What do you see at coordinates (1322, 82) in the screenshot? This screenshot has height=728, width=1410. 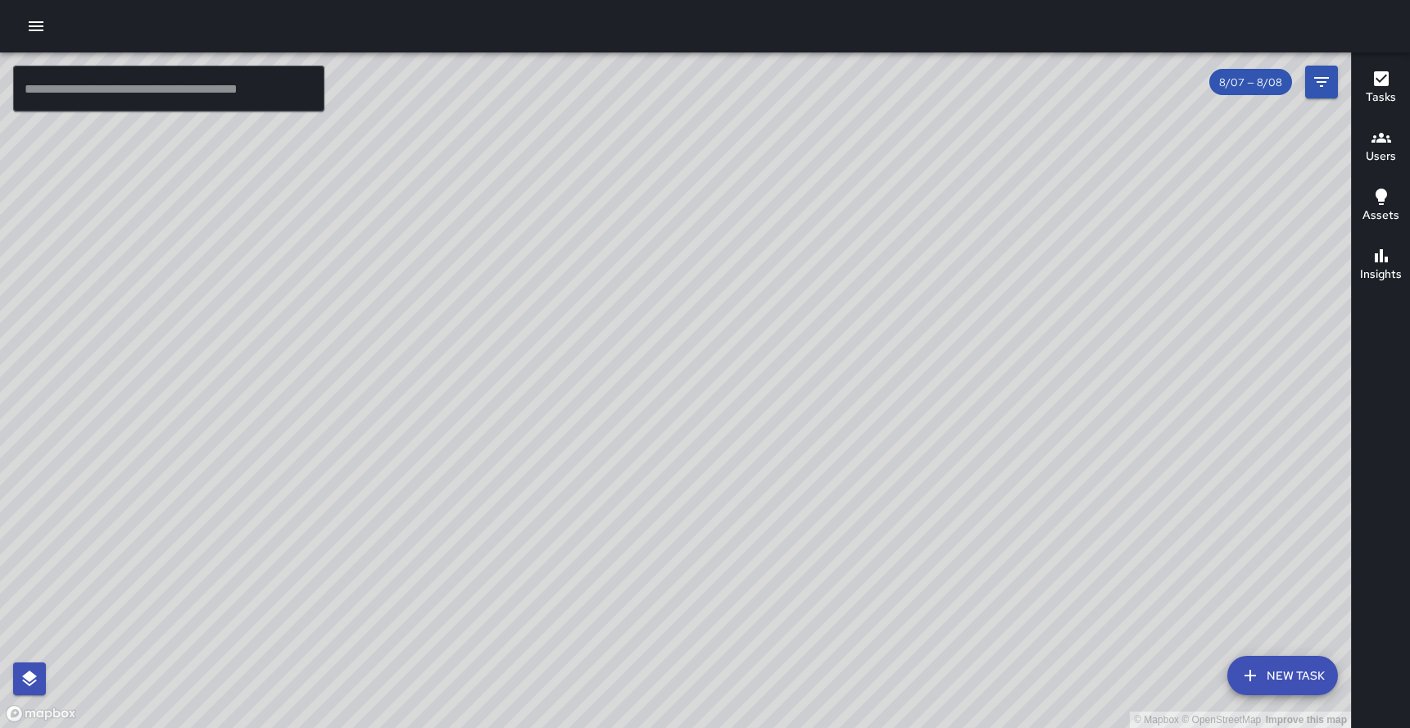 I see `button: Filters` at bounding box center [1322, 82].